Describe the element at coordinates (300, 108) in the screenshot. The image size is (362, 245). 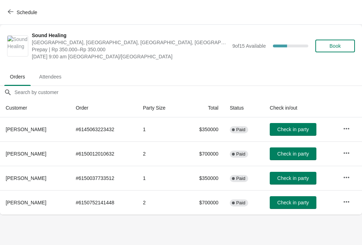
I see `th: Check in/out` at that location.